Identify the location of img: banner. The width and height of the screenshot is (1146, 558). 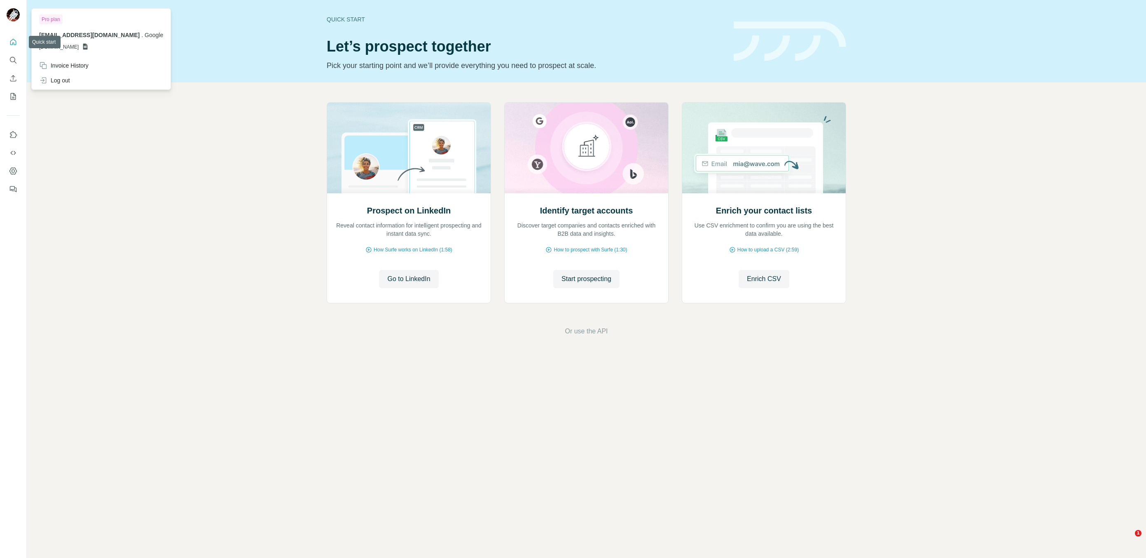
(789, 41).